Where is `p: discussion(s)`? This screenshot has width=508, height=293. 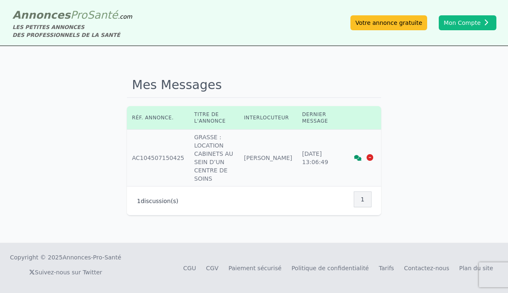
p: discussion(s) is located at coordinates (158, 201).